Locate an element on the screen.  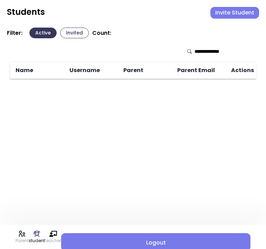
span: Actions is located at coordinates (241, 70).